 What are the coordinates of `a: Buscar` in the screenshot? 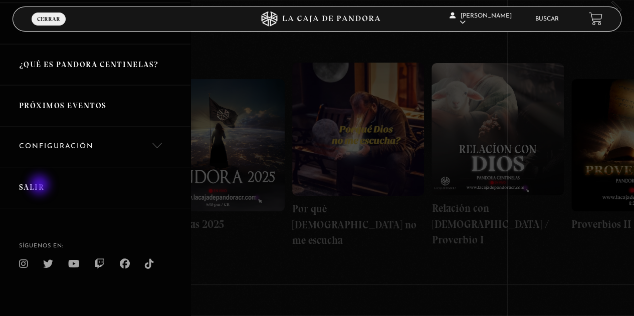 It's located at (547, 19).